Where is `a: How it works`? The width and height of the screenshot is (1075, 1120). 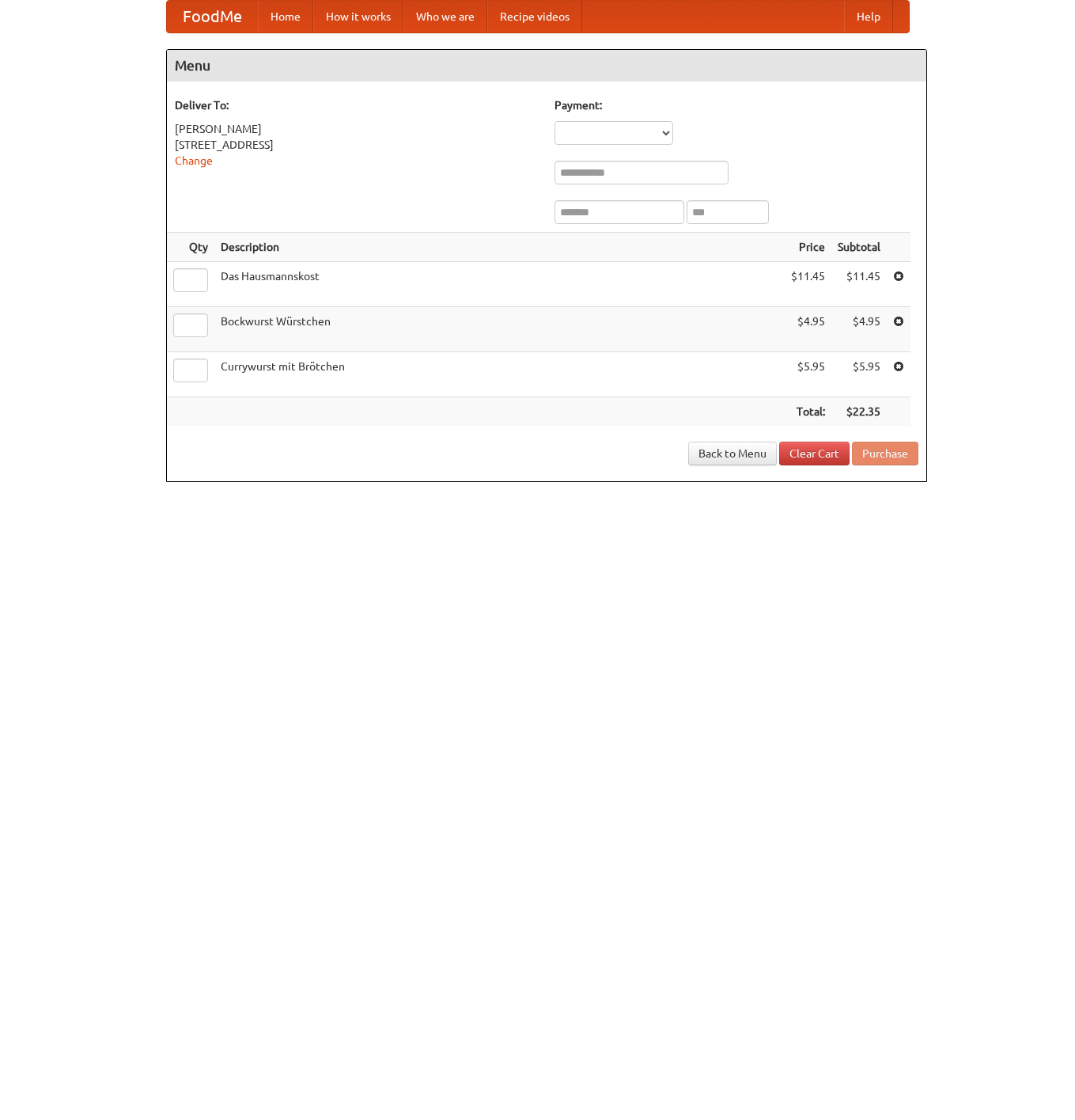 a: How it works is located at coordinates (358, 17).